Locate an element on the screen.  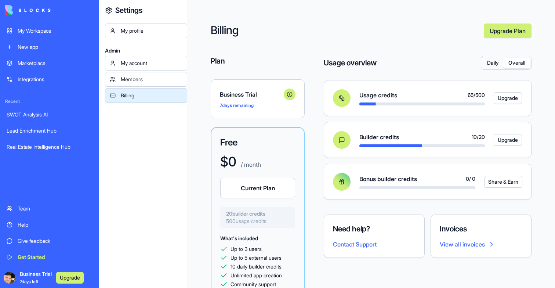
h4: Need help? is located at coordinates (374, 229).